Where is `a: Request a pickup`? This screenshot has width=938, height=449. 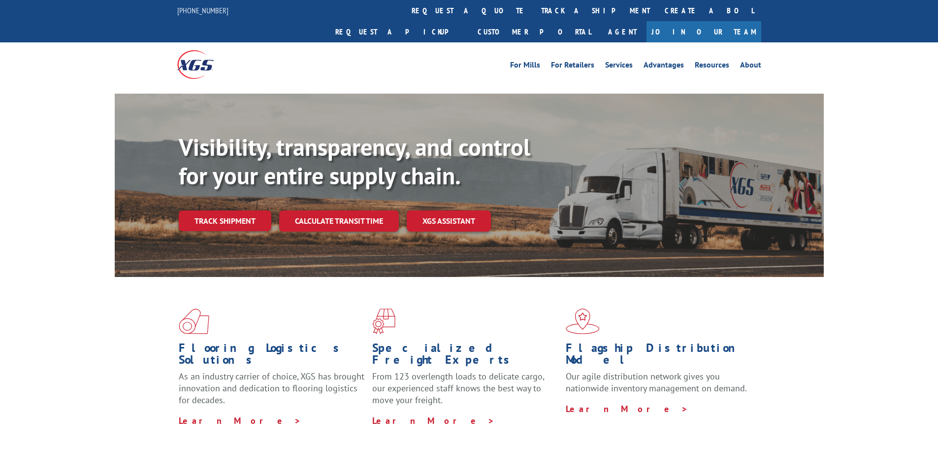
a: Request a pickup is located at coordinates (399, 32).